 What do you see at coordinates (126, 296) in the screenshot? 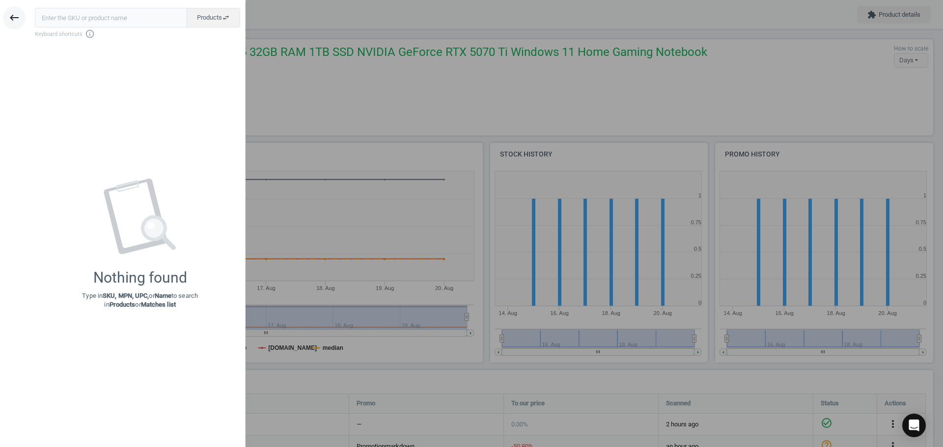
I see `strong: SKU, MPN, UPC,` at bounding box center [126, 296].